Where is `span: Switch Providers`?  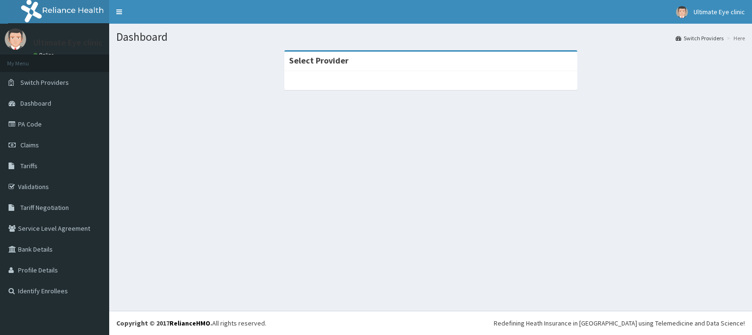 span: Switch Providers is located at coordinates (45, 83).